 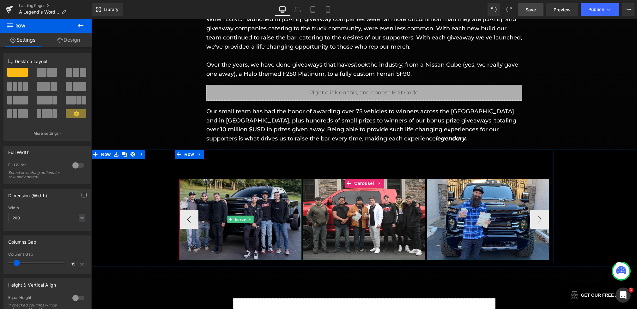 What do you see at coordinates (39, 12) in the screenshot?
I see `span: A Legend's Word...` at bounding box center [39, 12].